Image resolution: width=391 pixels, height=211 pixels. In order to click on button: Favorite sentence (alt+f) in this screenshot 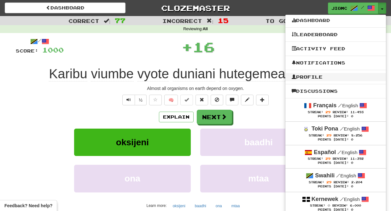, I will do `click(155, 100)`.